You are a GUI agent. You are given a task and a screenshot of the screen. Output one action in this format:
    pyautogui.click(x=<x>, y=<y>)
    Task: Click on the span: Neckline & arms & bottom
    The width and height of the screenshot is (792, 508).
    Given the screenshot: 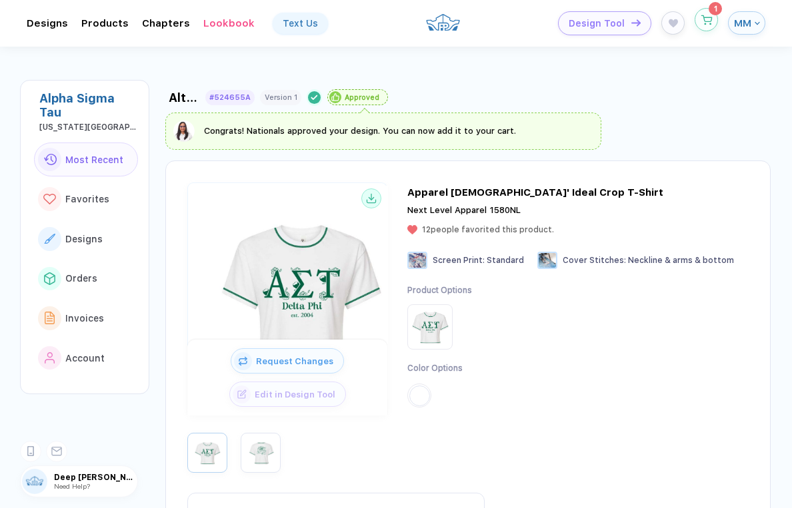 What is the action you would take?
    pyautogui.click(x=680, y=261)
    